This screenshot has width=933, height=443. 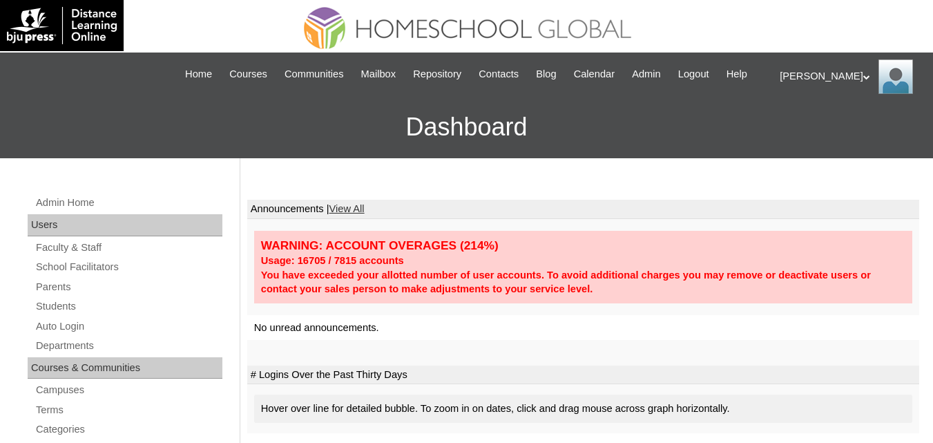 What do you see at coordinates (583, 408) in the screenshot?
I see `div: Hover over line for detailed bubble. To zoom in on dates, click and drag mouse across graph horiz...` at bounding box center [583, 408].